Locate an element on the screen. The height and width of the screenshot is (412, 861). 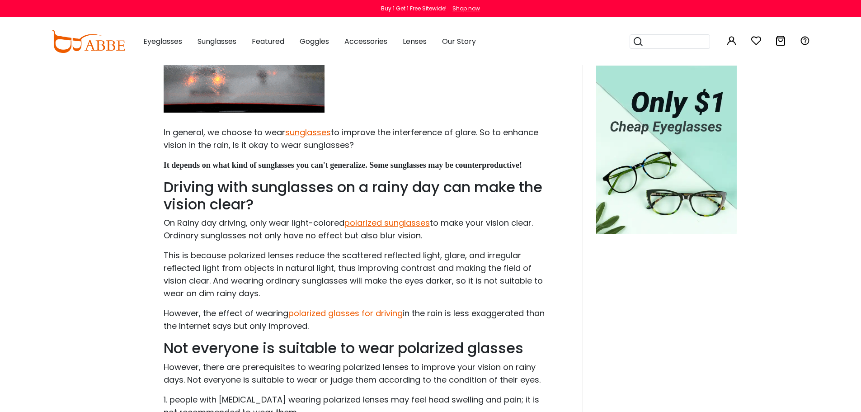
div: Buy 1 Get 1 Free Sitewide! is located at coordinates (413, 9).